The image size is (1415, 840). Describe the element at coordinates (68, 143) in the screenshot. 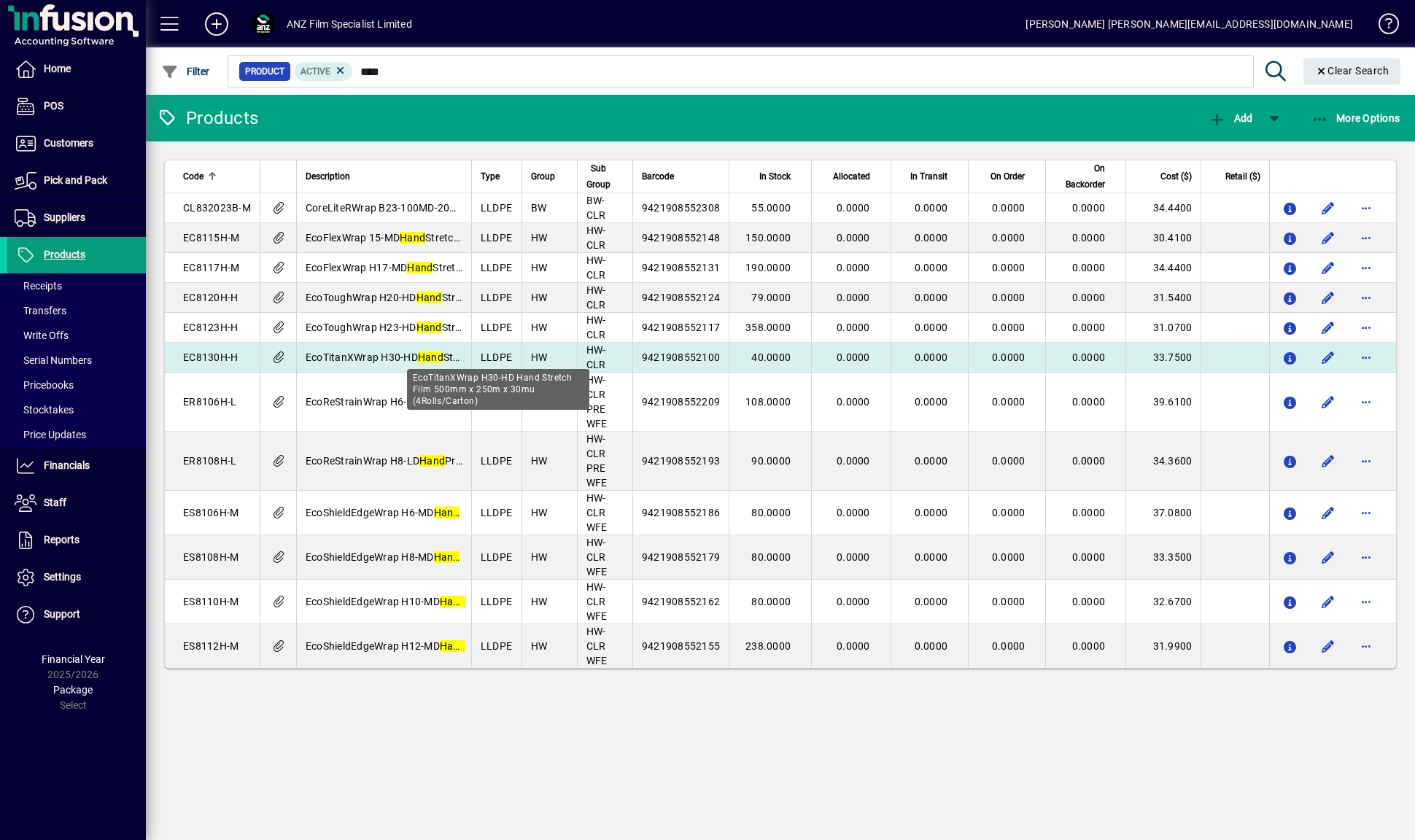

I see `span: Customers` at that location.